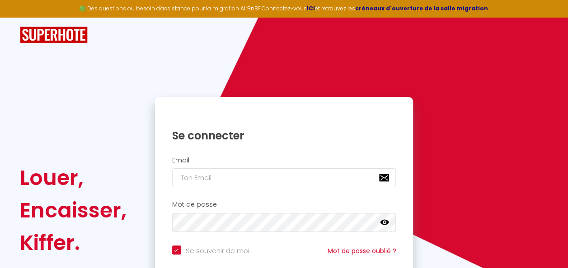 The image size is (568, 268). Describe the element at coordinates (284, 205) in the screenshot. I see `h2: Mot de passe` at that location.